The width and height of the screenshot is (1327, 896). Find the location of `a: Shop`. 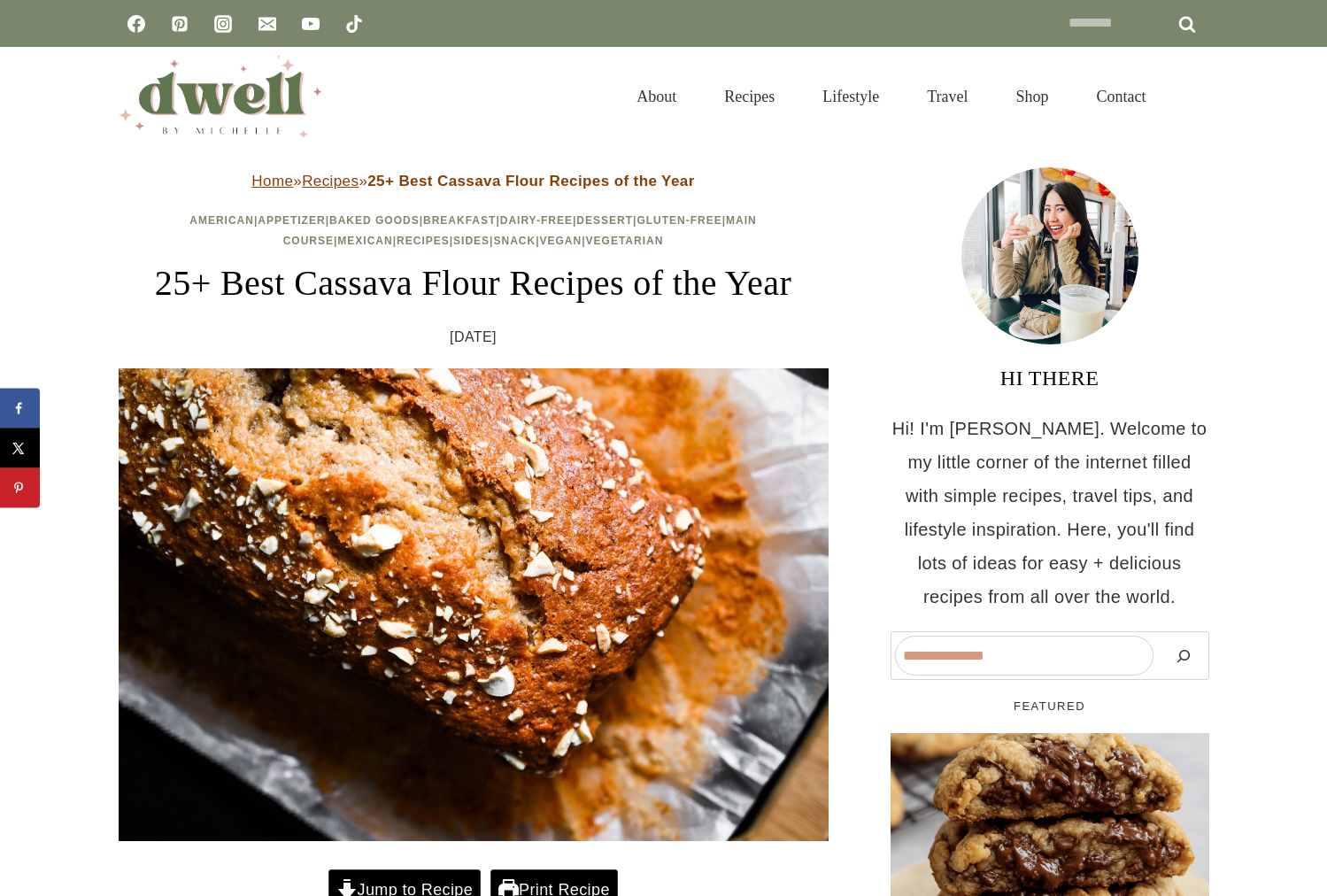

a: Shop is located at coordinates (1031, 96).